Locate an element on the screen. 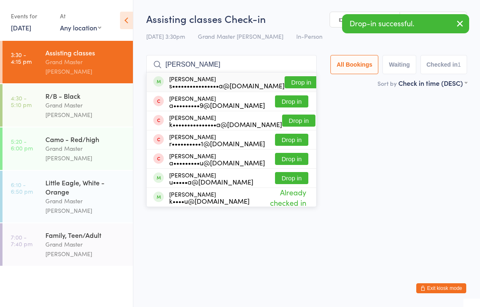 This screenshot has width=480, height=307. time: 7:00 - 7:40 pm is located at coordinates (22, 241).